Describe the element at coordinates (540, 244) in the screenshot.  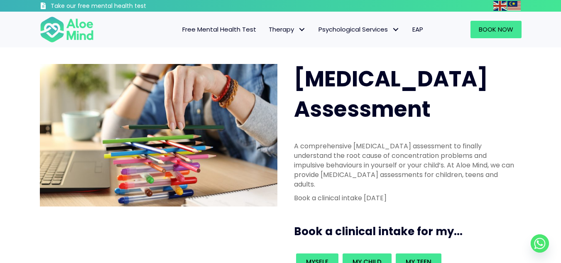
I see `a: Whatsapp` at that location.